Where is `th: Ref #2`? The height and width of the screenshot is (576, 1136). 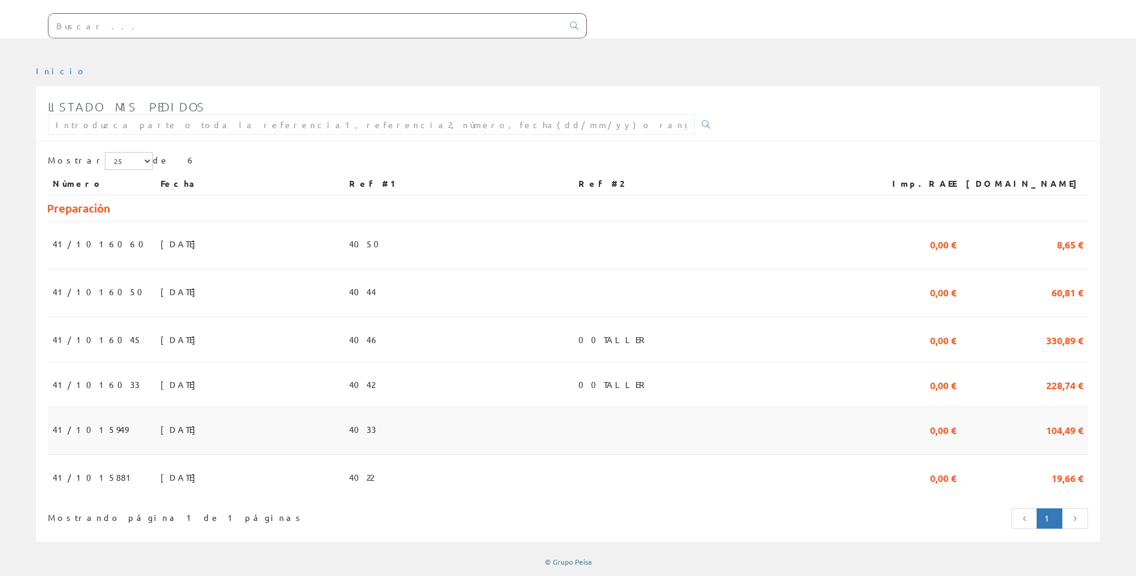
th: Ref #2 is located at coordinates (722, 184).